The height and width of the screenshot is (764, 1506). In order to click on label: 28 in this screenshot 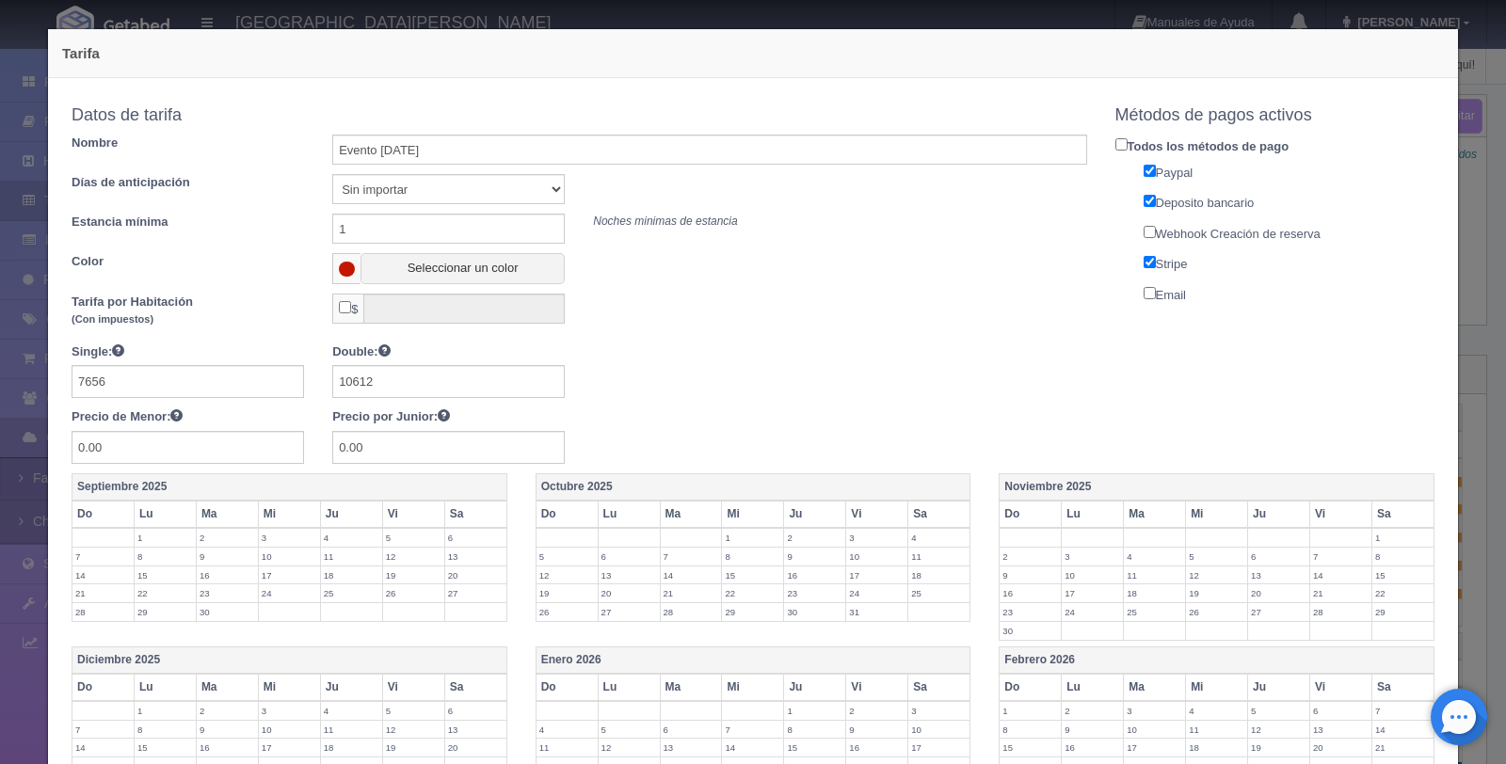, I will do `click(691, 612)`.